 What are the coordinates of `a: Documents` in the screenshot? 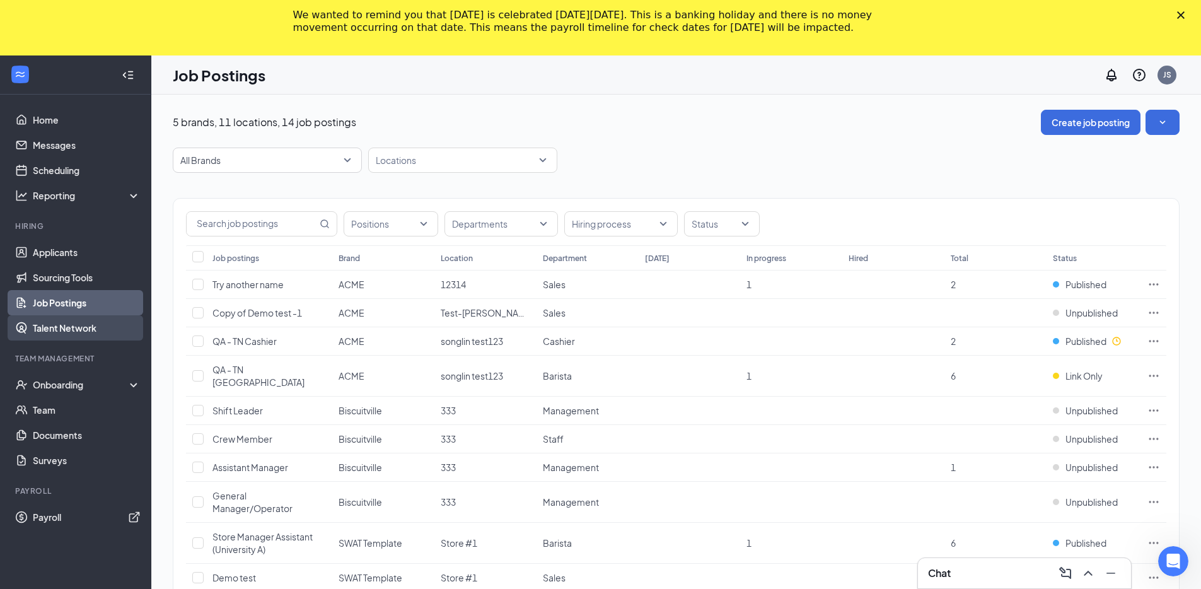 It's located at (86, 435).